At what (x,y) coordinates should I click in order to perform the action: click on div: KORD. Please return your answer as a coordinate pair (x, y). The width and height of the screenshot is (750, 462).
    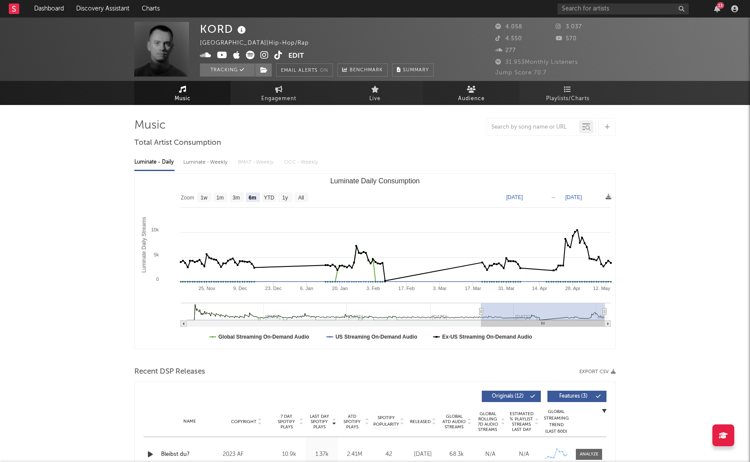
    Looking at the image, I should click on (224, 29).